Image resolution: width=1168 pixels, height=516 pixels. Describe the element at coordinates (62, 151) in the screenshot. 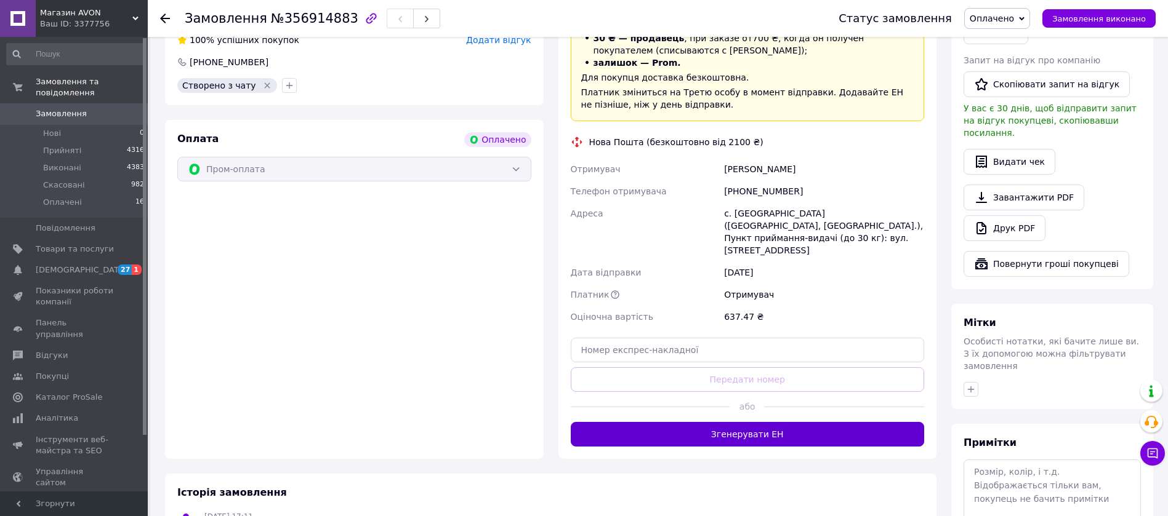

I see `span: Прийняті` at that location.